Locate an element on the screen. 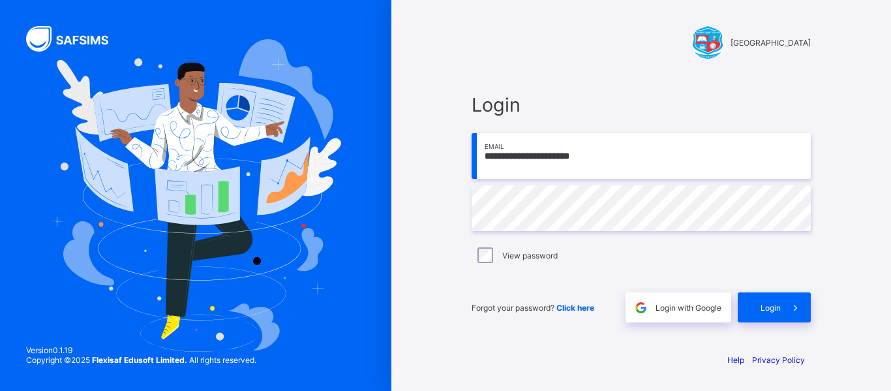 The image size is (891, 391). strong: Flexisaf Edusoft Limited. is located at coordinates (140, 359).